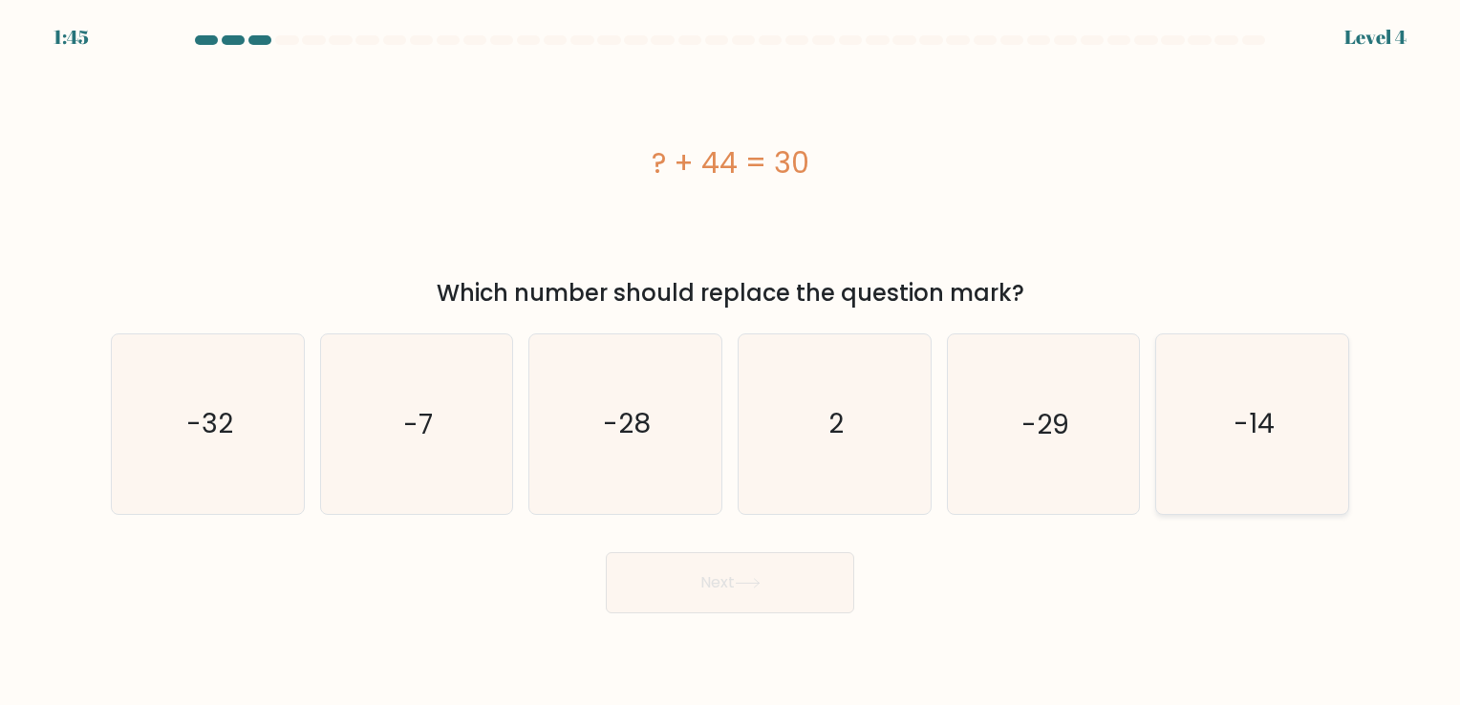 The width and height of the screenshot is (1460, 705). What do you see at coordinates (1375, 37) in the screenshot?
I see `div: Level 4` at bounding box center [1375, 37].